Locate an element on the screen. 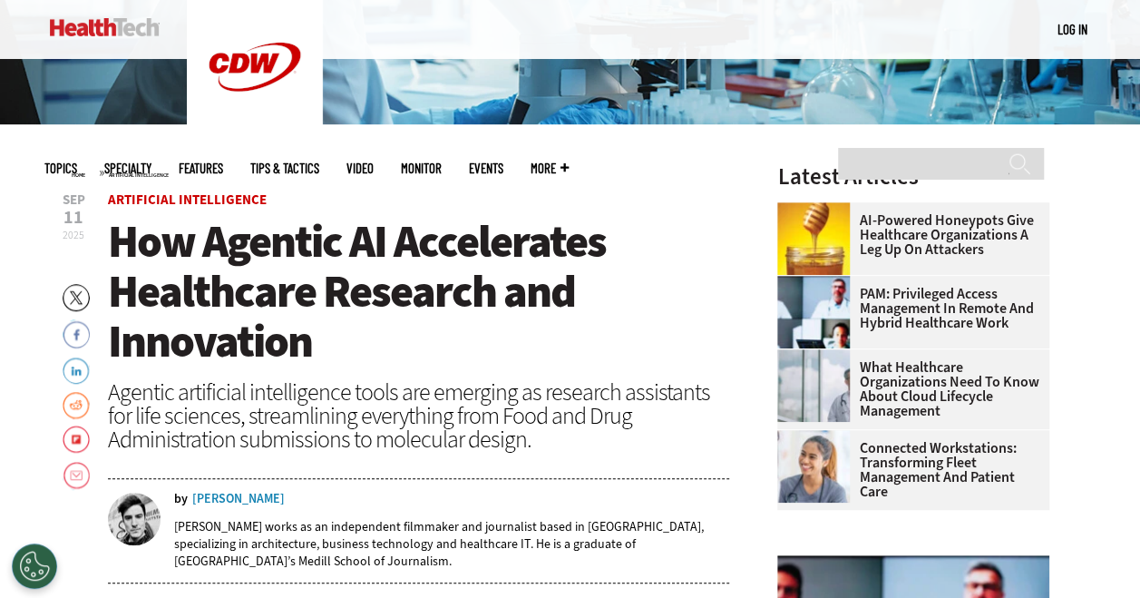 The image size is (1140, 598). a: Video is located at coordinates (360, 168).